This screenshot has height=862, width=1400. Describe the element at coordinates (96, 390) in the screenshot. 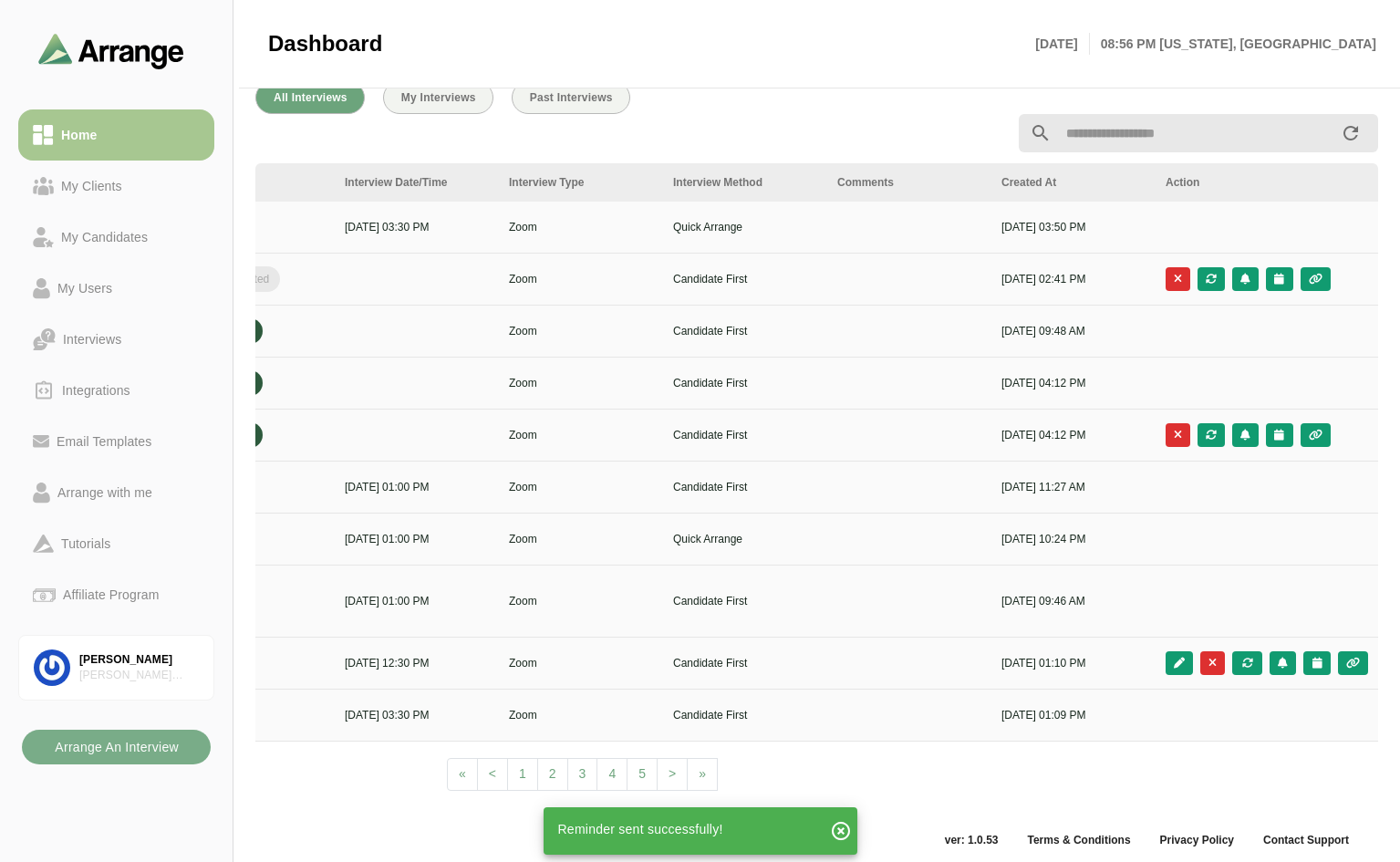

I see `div: Integrations` at that location.